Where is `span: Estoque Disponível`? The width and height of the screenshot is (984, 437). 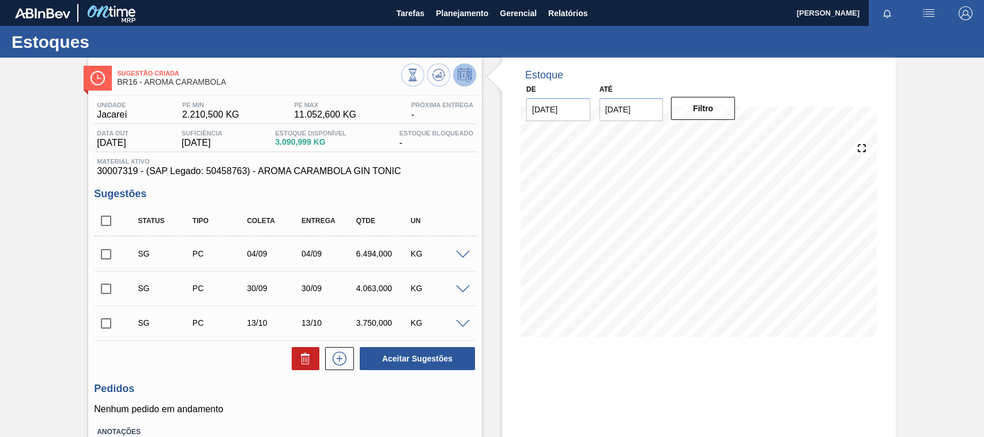
span: Estoque Disponível is located at coordinates (310, 133).